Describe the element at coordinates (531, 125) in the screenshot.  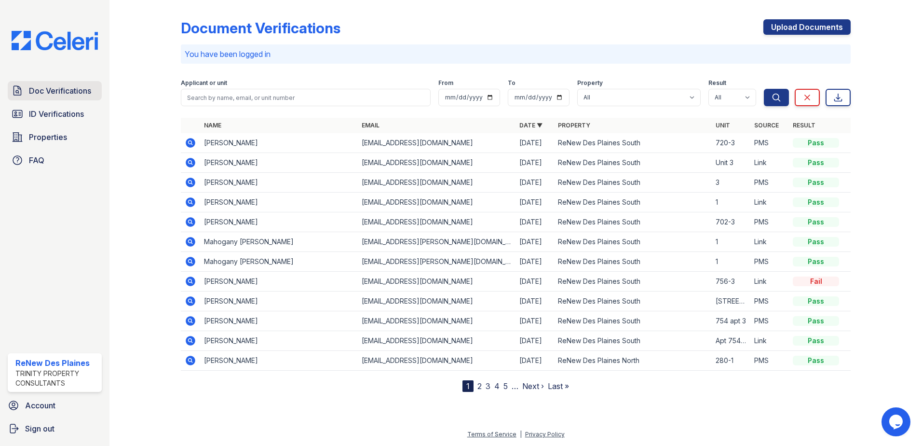
I see `a: Date ▼` at that location.